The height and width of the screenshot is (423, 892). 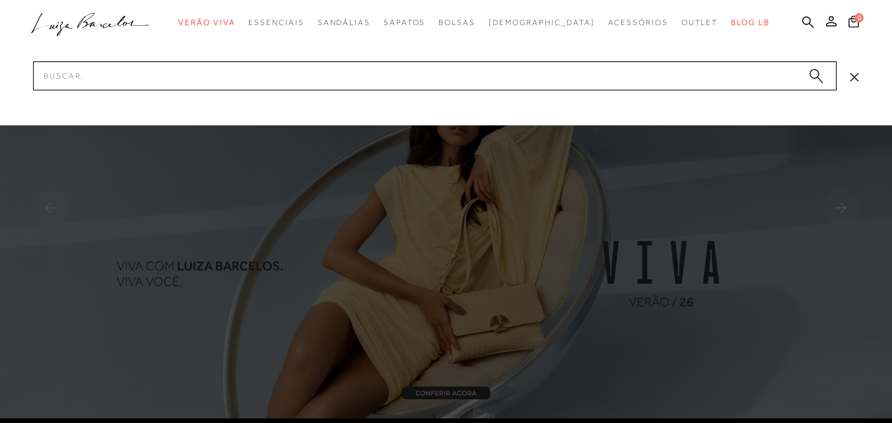 What do you see at coordinates (344, 22) in the screenshot?
I see `span: Sandálias` at bounding box center [344, 22].